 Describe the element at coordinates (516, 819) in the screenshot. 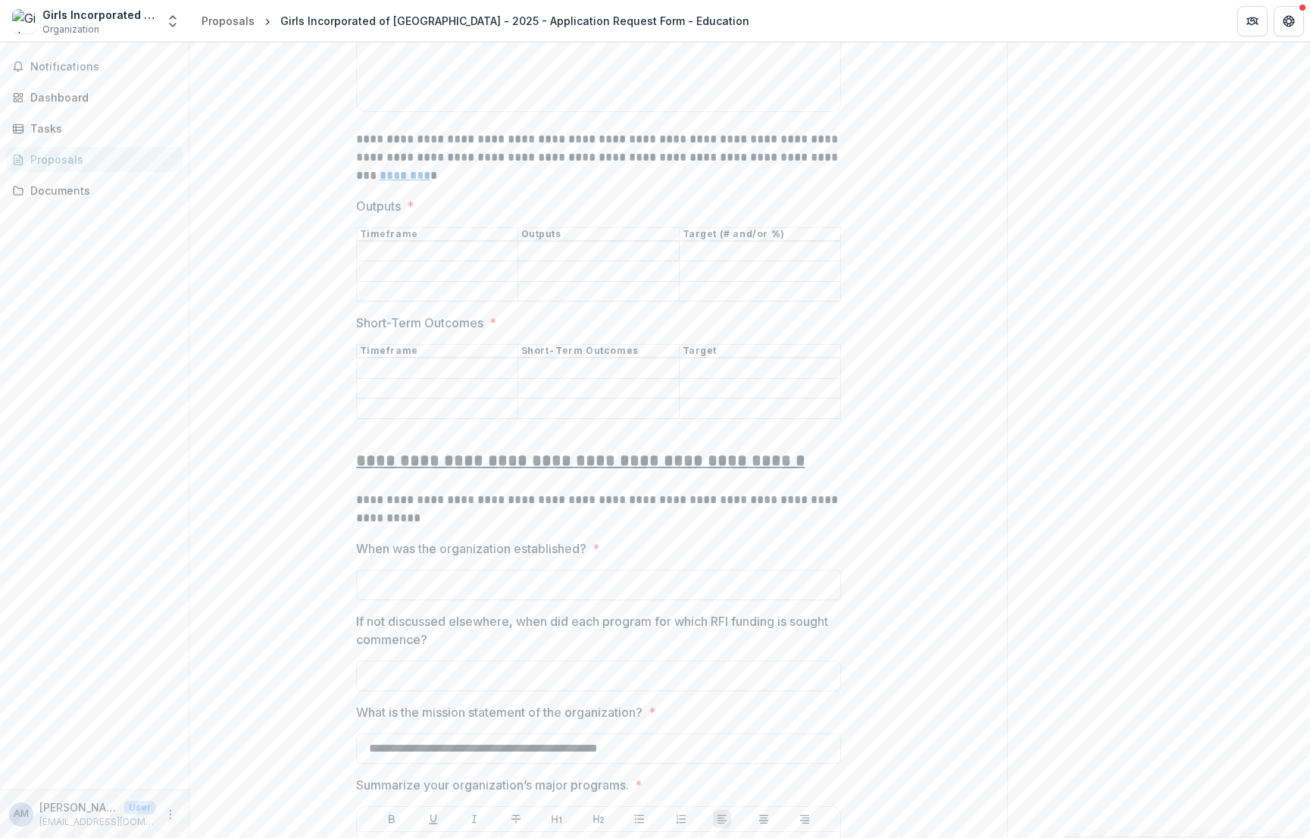

I see `button: Strike` at that location.